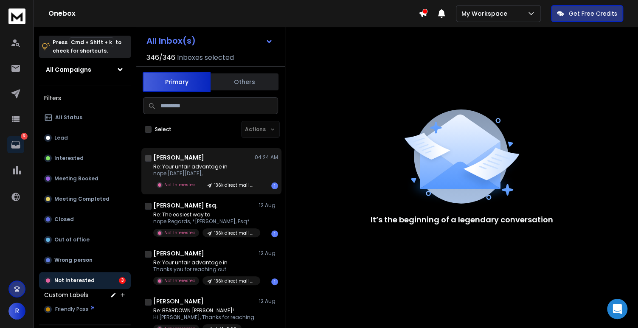 The width and height of the screenshot is (638, 328). Describe the element at coordinates (593, 14) in the screenshot. I see `p: Get Free Credits` at that location.